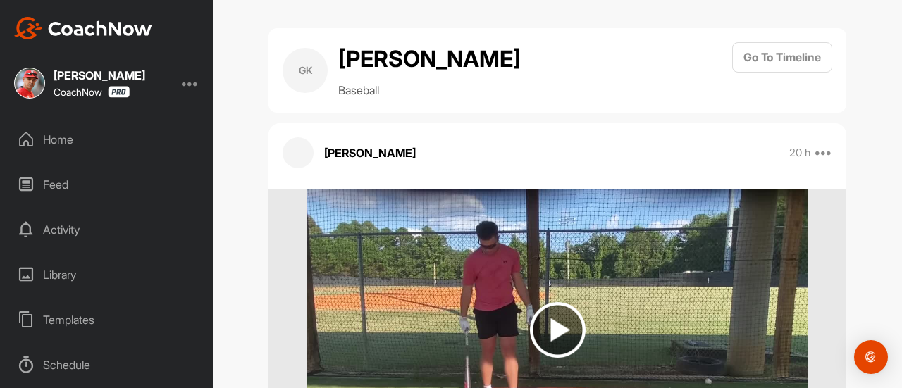  I want to click on img: CoachNow, so click(83, 28).